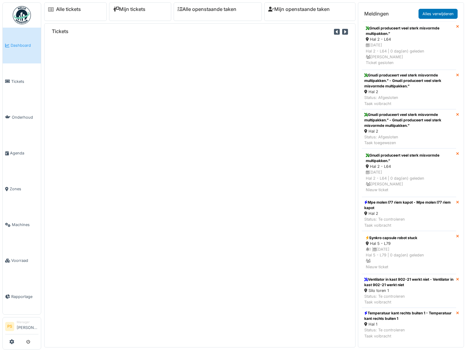 This screenshot has height=352, width=467. Describe the element at coordinates (22, 15) in the screenshot. I see `img: Badge_color-CXgf-gQk.svg` at that location.